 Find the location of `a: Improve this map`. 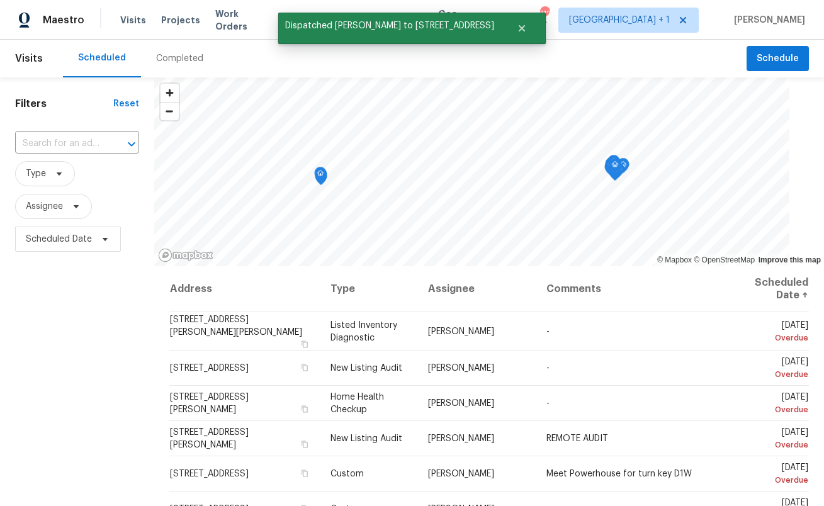

a: Improve this map is located at coordinates (790, 260).